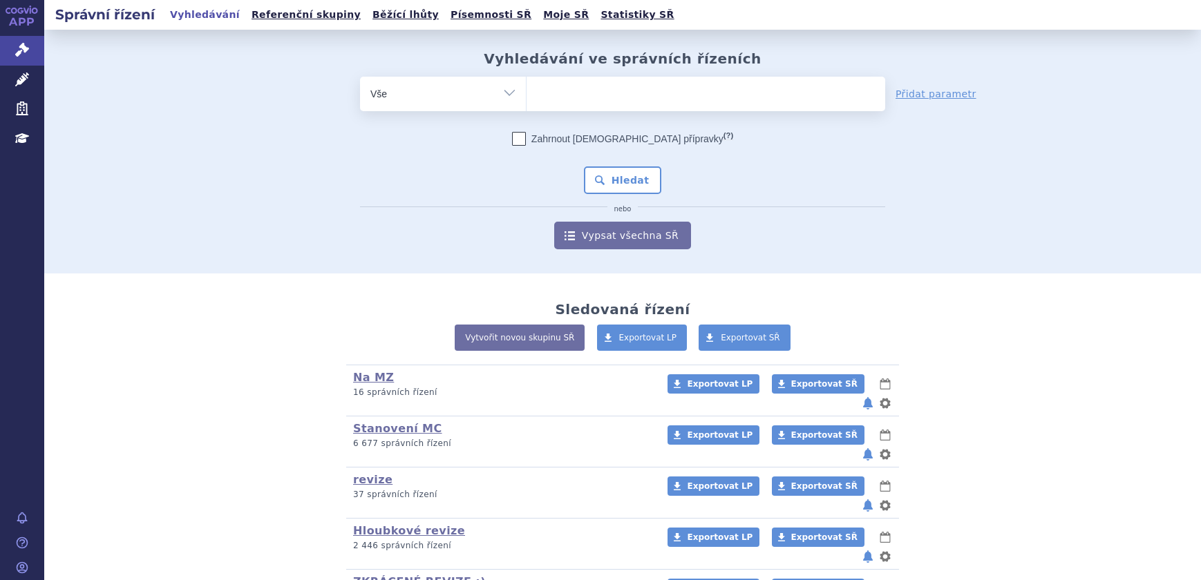 Image resolution: width=1201 pixels, height=580 pixels. Describe the element at coordinates (406, 15) in the screenshot. I see `a: Běžící lhůty` at that location.